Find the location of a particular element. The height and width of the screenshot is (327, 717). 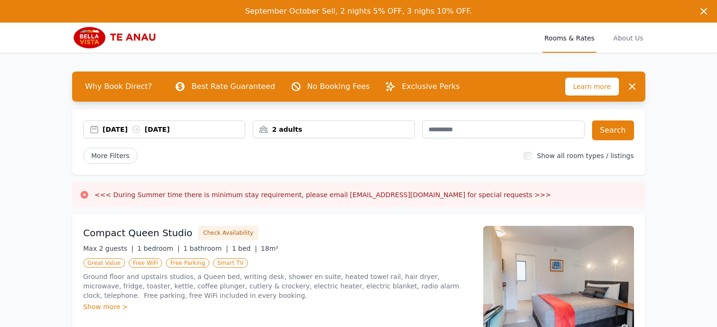

a: Rooms & Rates is located at coordinates (569, 38).